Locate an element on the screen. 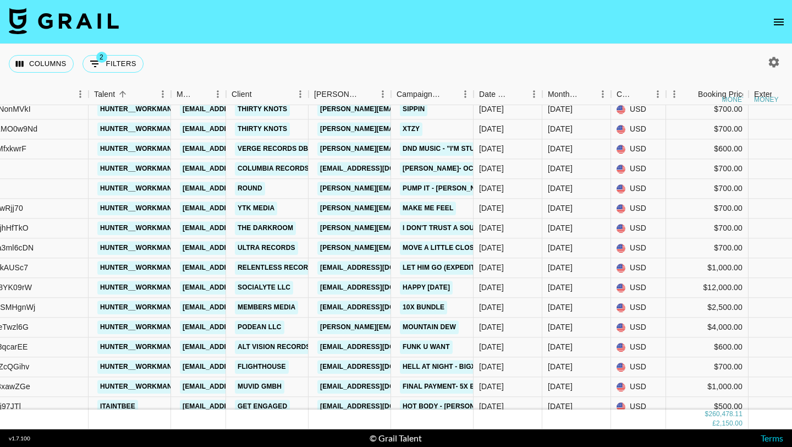  div: 2,150.00 is located at coordinates (729, 424).